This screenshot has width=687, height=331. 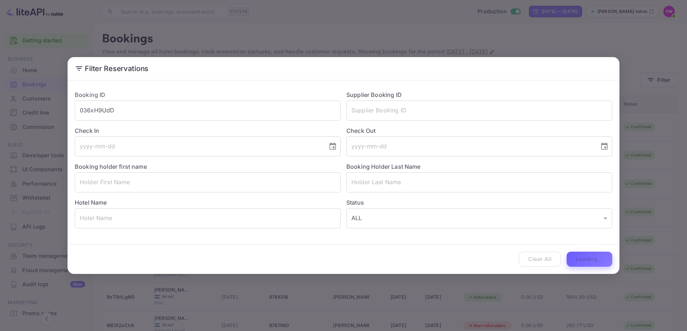 What do you see at coordinates (374, 95) in the screenshot?
I see `label: Supplier Booking ID` at bounding box center [374, 95].